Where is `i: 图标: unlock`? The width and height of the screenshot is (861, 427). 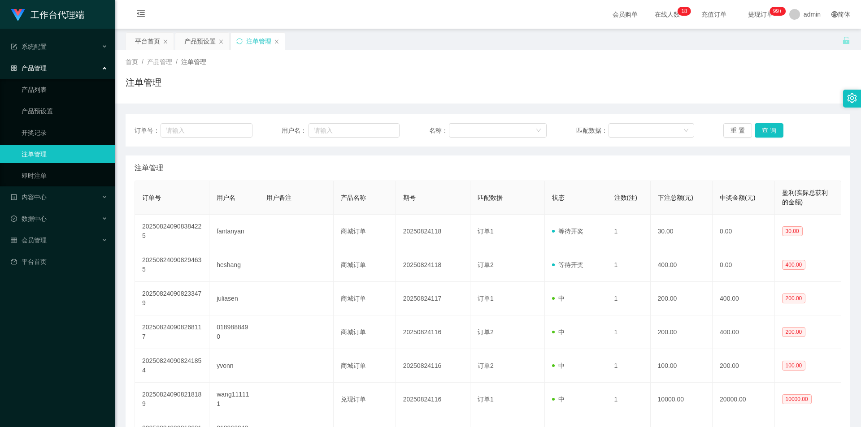
i: 图标: unlock is located at coordinates (846, 40).